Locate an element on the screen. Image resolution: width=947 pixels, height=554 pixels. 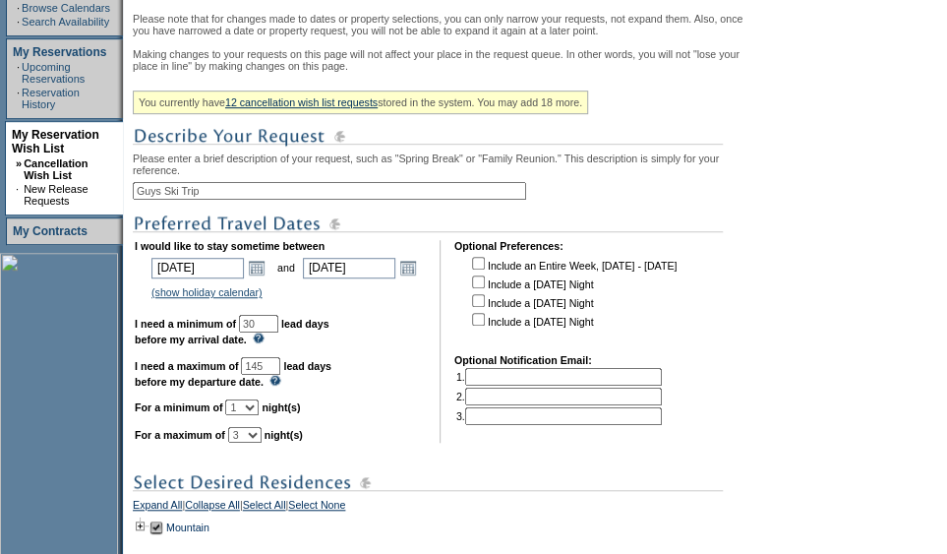
b: lead days before my arrival date. is located at coordinates (232, 331).